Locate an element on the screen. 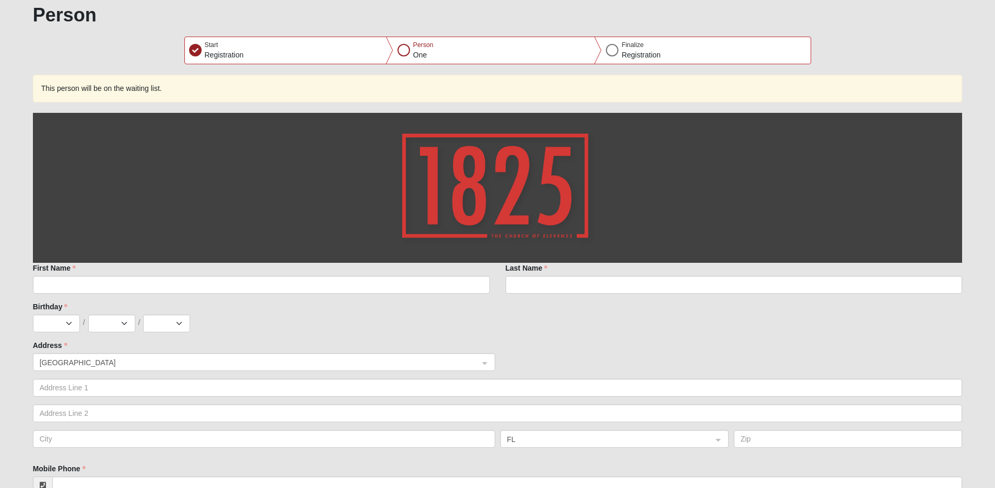  img: GetImage.ashx is located at coordinates (497, 188).